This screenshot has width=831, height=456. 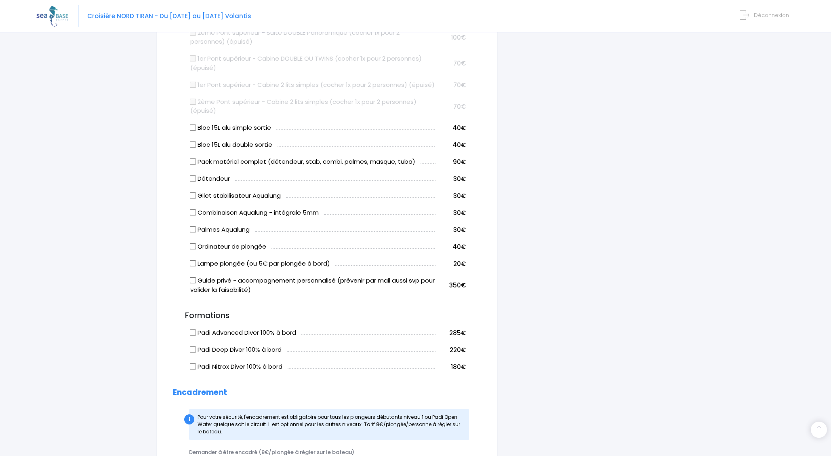 I want to click on input: 2ème Pont supérieur - Cabine 2 lits simples (cocher 1x pour 2 personnes) (épuisé), so click(x=193, y=102).